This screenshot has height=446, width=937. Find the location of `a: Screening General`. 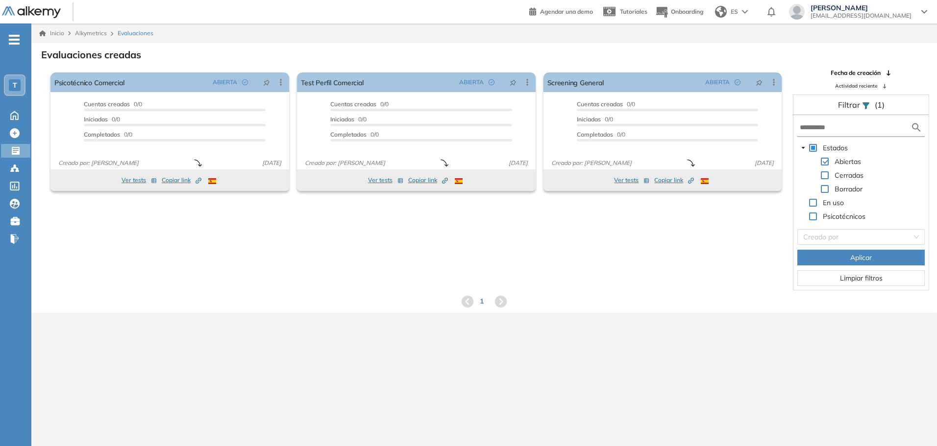

a: Screening General is located at coordinates (575, 82).